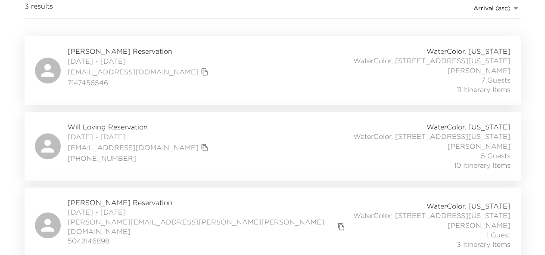 The width and height of the screenshot is (545, 255). What do you see at coordinates (498, 235) in the screenshot?
I see `span: 1 Guest` at bounding box center [498, 235].